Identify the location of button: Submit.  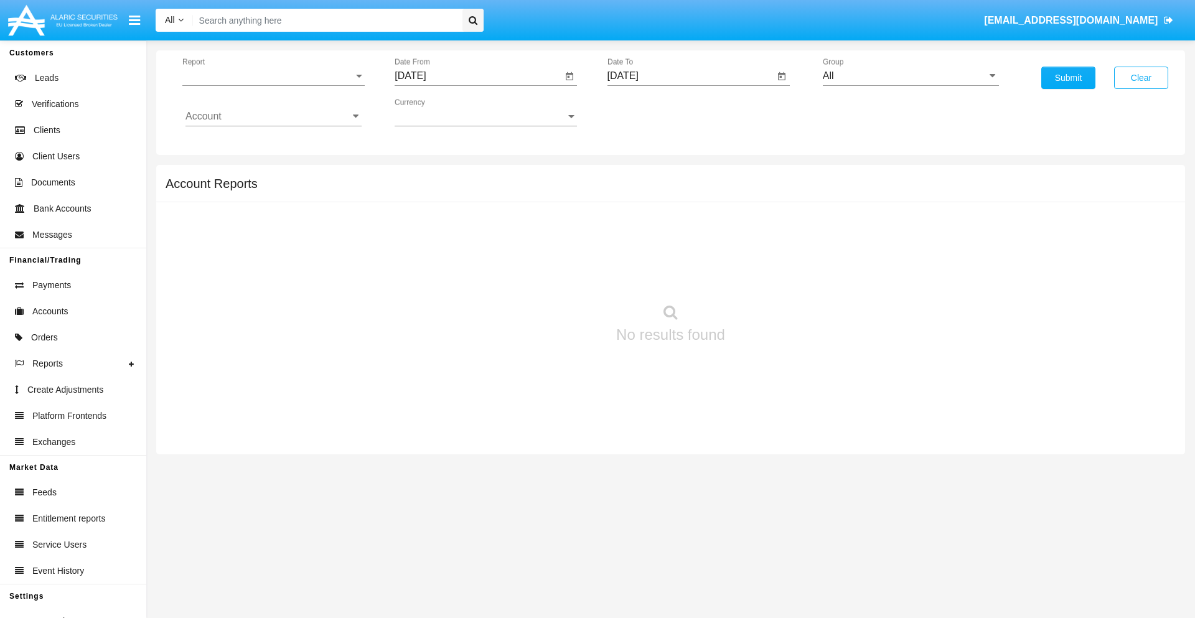
(1068, 78).